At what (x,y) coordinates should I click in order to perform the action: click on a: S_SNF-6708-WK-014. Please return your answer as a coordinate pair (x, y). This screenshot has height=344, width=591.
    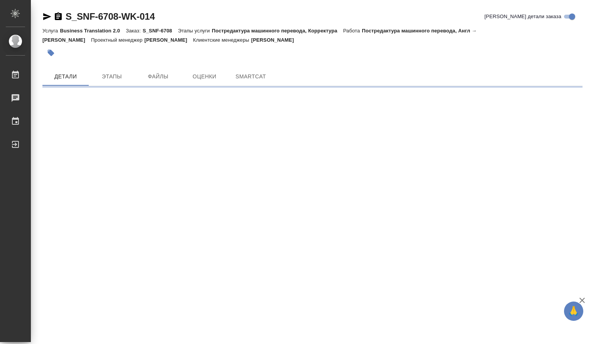
    Looking at the image, I should click on (110, 16).